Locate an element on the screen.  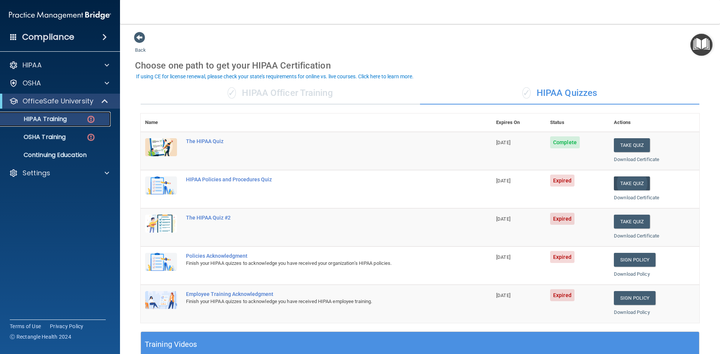
div: Finish your HIPAA quizzes to acknowledge you have received your organization’s HIPAA policies. is located at coordinates (320, 264).